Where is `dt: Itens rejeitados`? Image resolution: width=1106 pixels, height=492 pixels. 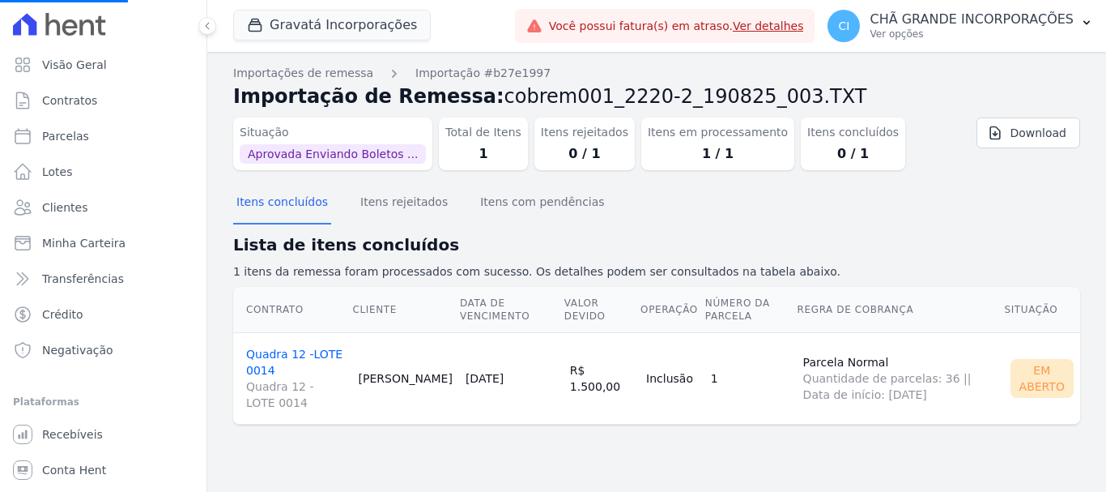 dt: Itens rejeitados is located at coordinates (585, 132).